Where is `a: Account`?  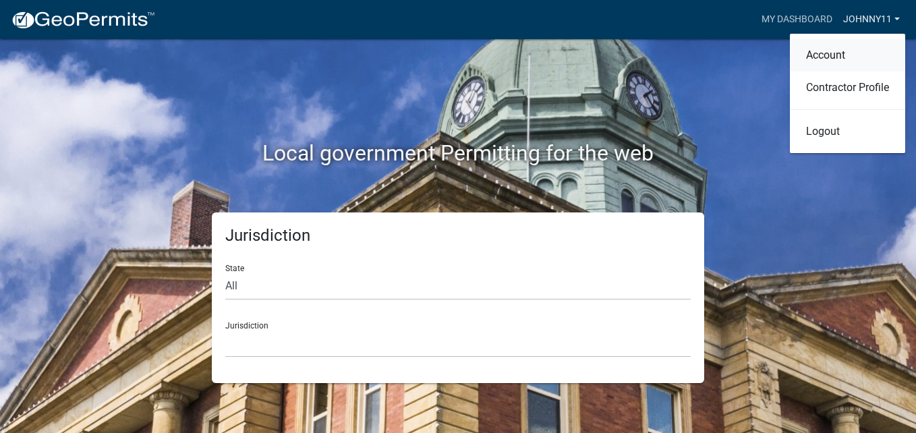
a: Account is located at coordinates (847, 55).